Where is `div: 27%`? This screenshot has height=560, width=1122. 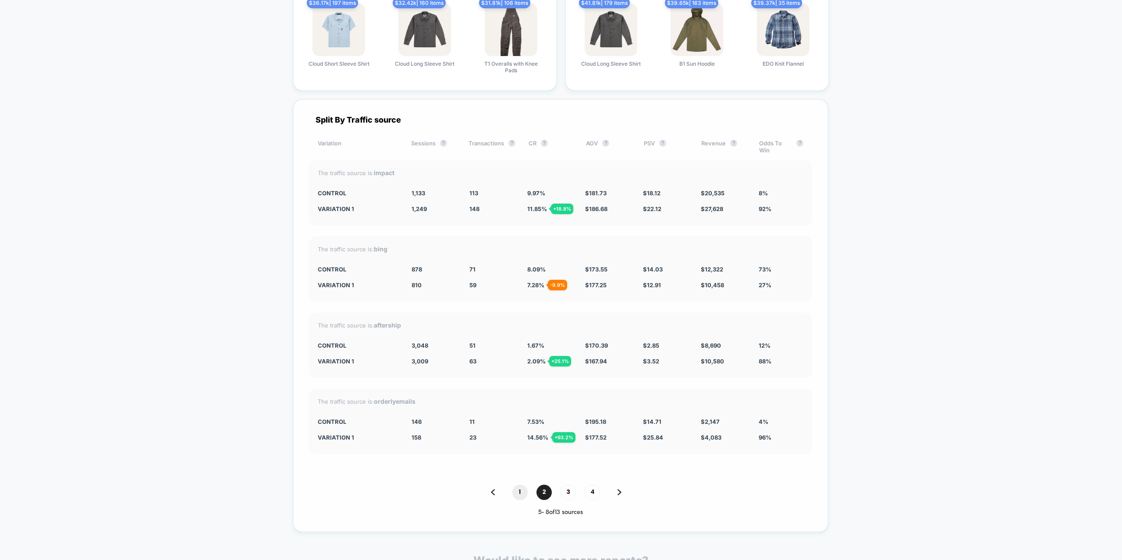 div: 27% is located at coordinates (781, 285).